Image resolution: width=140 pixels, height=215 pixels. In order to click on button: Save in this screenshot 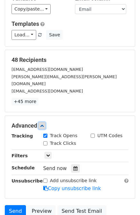, I will do `click(54, 35)`.